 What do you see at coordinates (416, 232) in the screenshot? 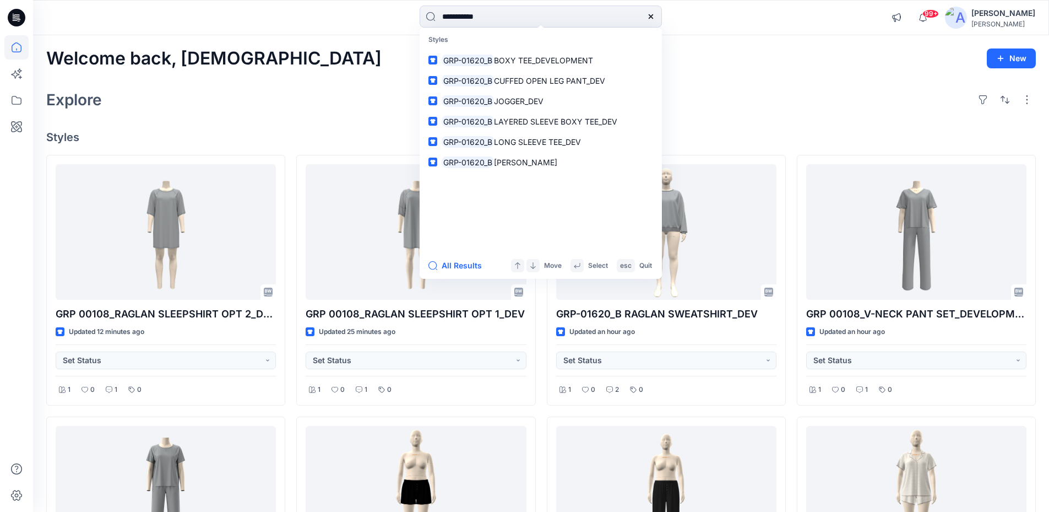
I see `a: GRP 00108_RAGLAN SLEEPSHIRT OPT 1_DEV` at bounding box center [416, 232].